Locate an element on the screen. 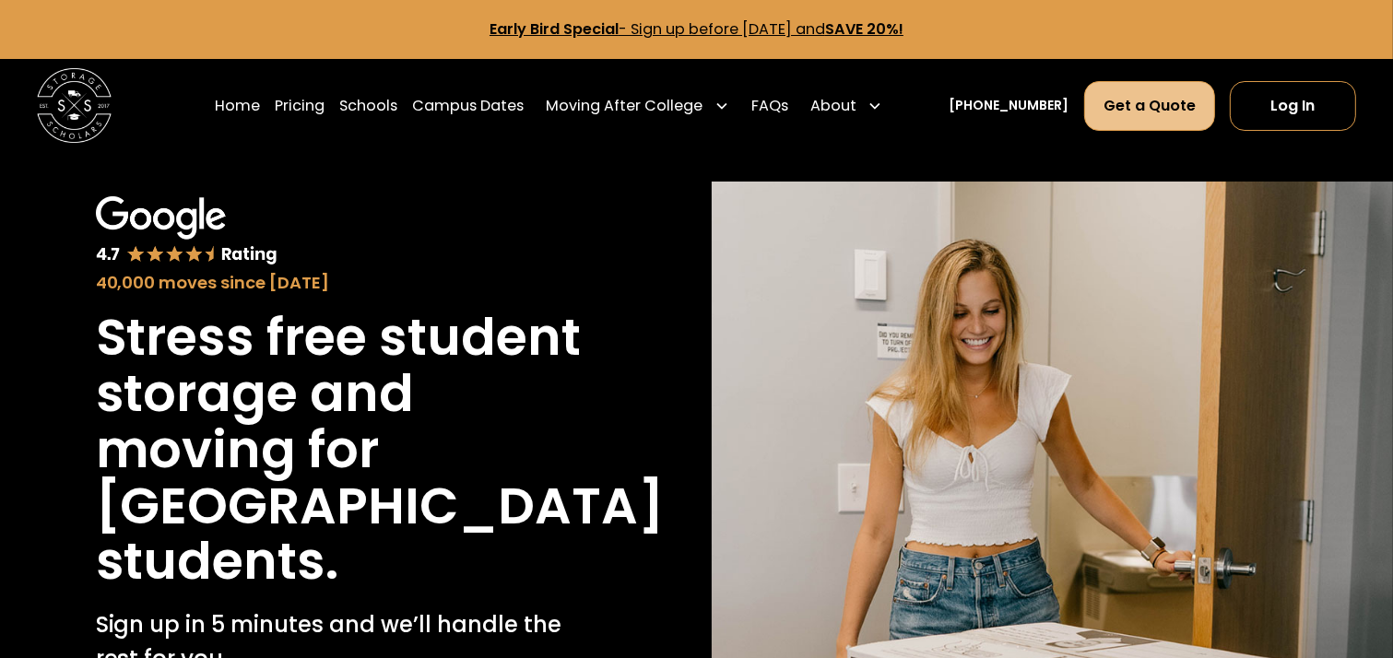  a: Get a Quote is located at coordinates (1149, 106).